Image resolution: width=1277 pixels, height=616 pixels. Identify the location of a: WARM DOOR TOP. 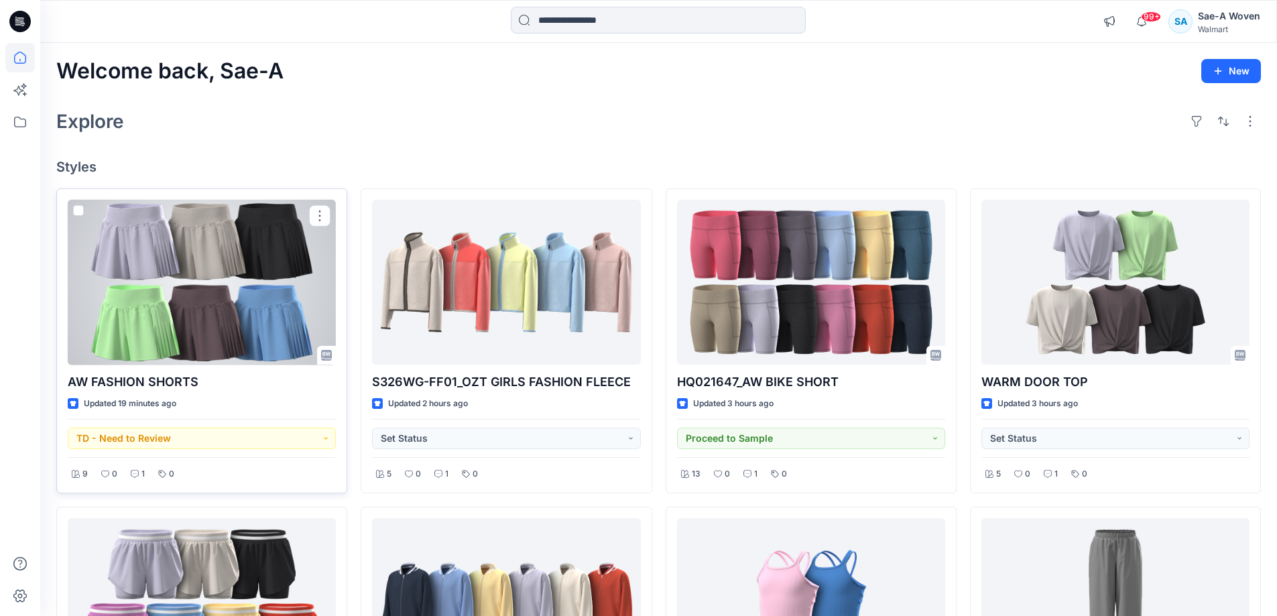
(1115, 282).